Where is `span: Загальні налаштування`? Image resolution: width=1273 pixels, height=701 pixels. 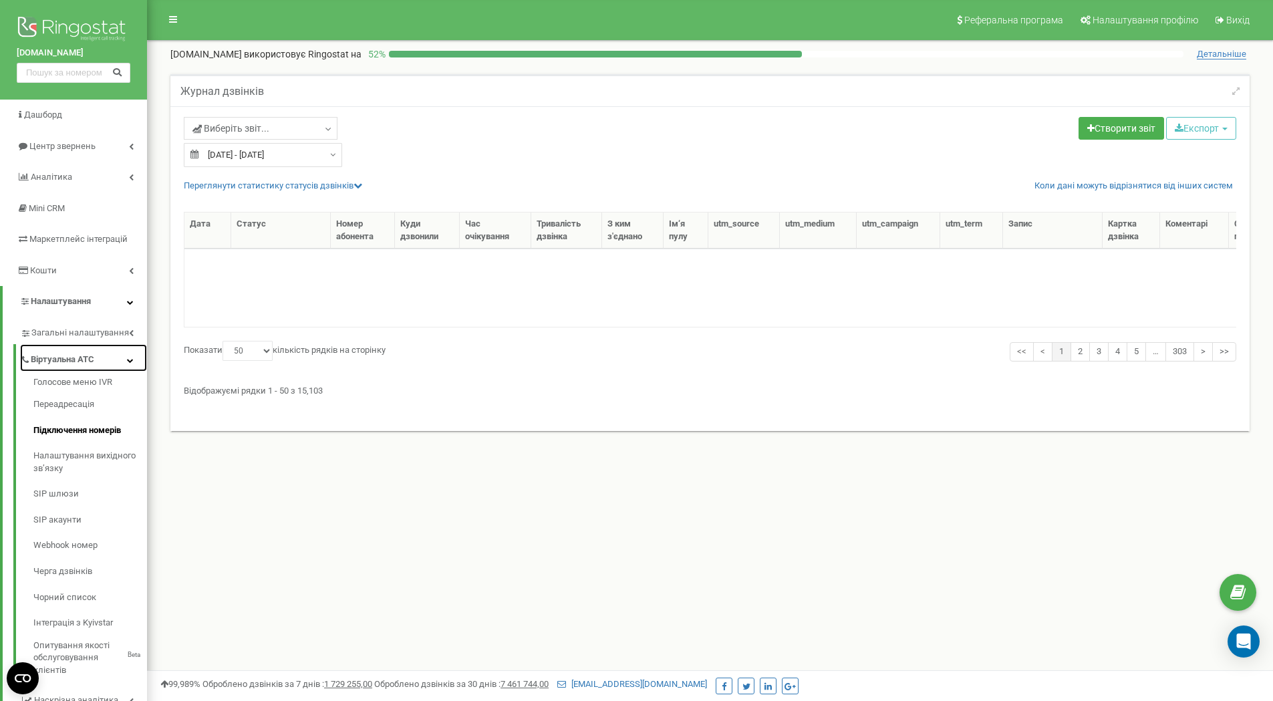 span: Загальні налаштування is located at coordinates (80, 333).